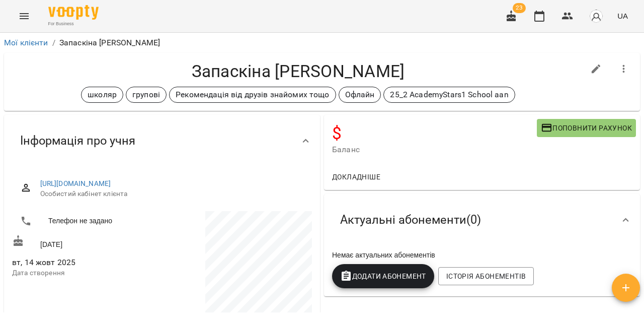 This screenshot has height=318, width=644. Describe the element at coordinates (596, 16) in the screenshot. I see `img: avatar_s.png` at that location.